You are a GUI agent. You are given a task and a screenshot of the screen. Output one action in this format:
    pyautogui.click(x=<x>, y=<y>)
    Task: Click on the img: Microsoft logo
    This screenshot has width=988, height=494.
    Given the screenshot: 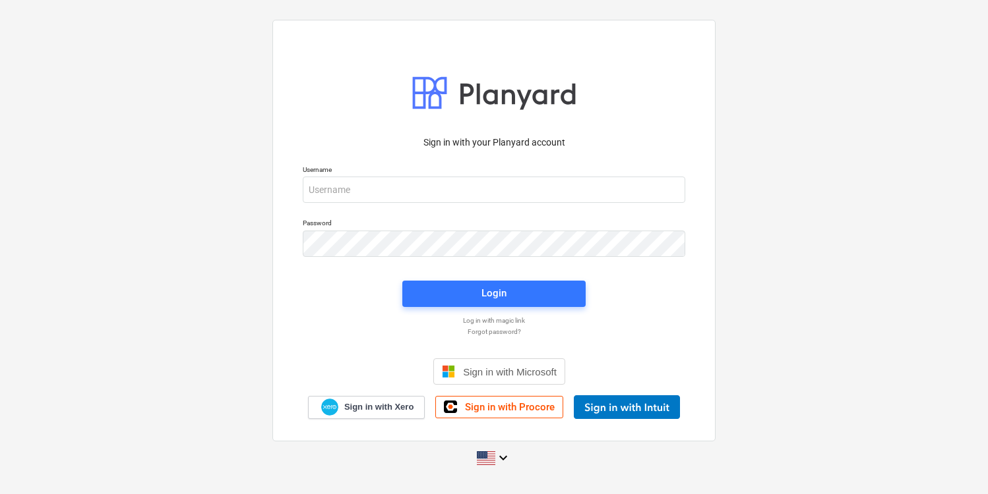 What is the action you would take?
    pyautogui.click(x=448, y=372)
    